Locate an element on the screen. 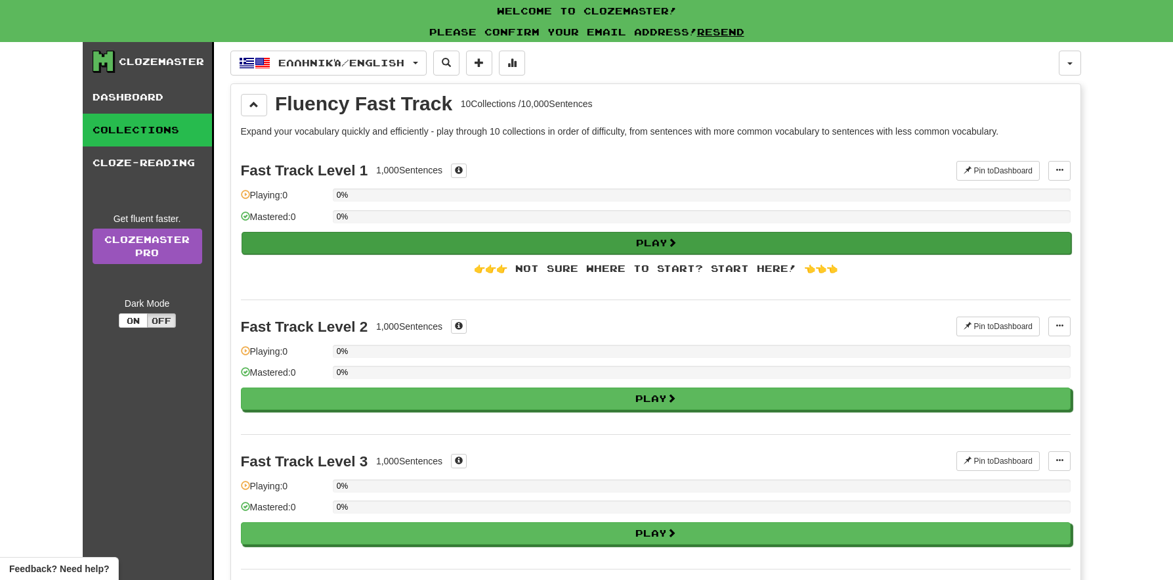  button: Off is located at coordinates (161, 320).